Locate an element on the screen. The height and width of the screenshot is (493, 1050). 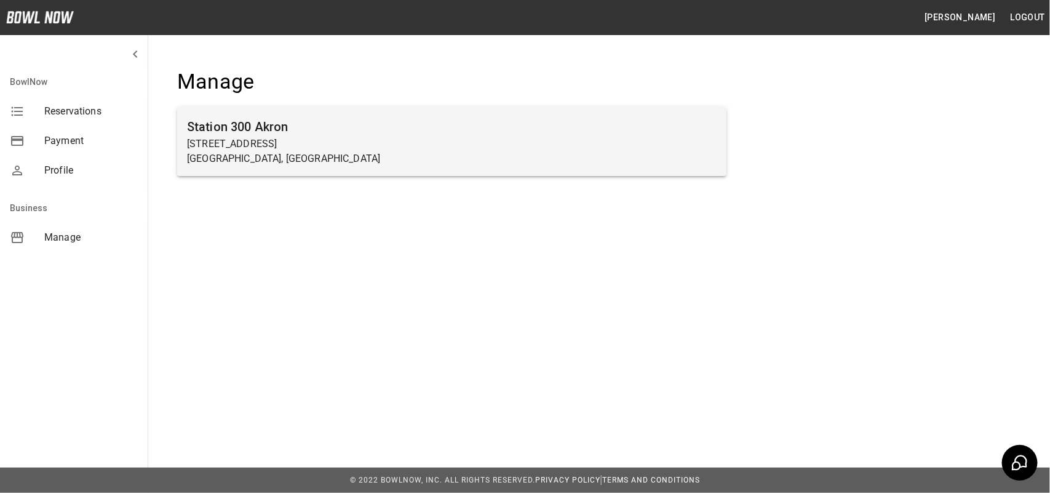
span: © 2022 BowlNow, Inc. All Rights Reserved. is located at coordinates (442, 480).